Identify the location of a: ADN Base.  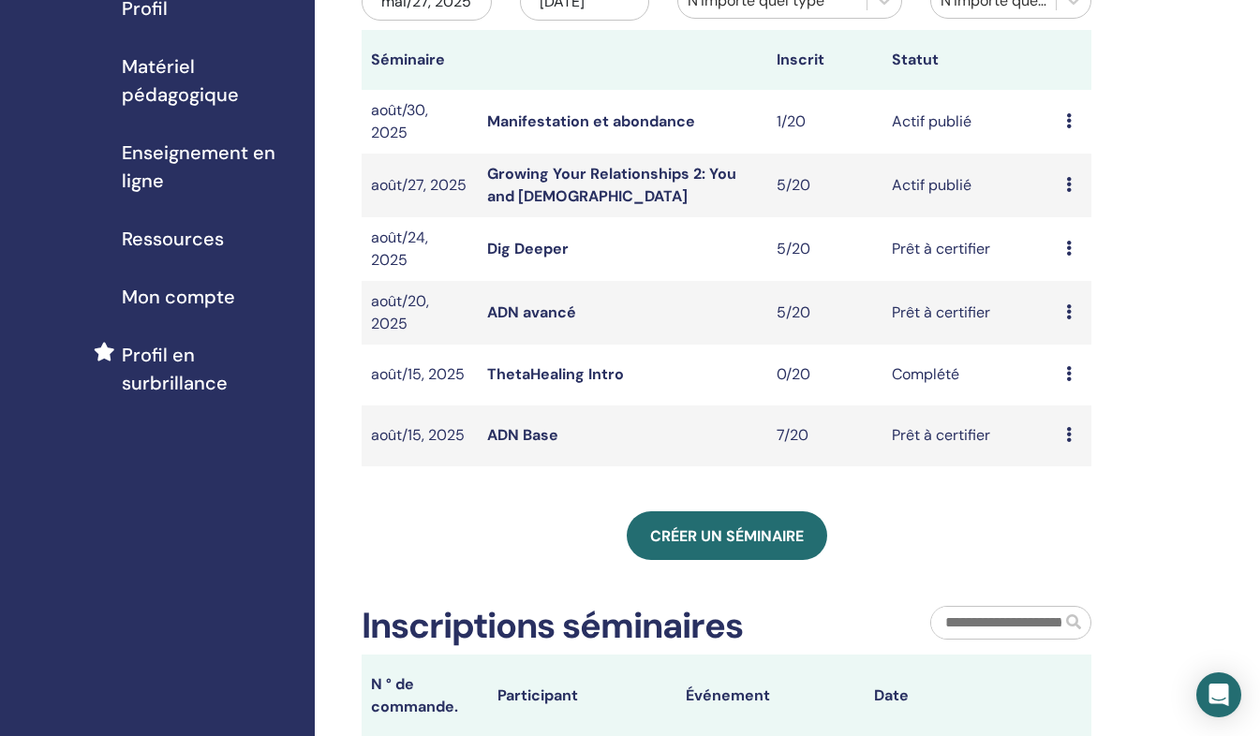
(523, 435).